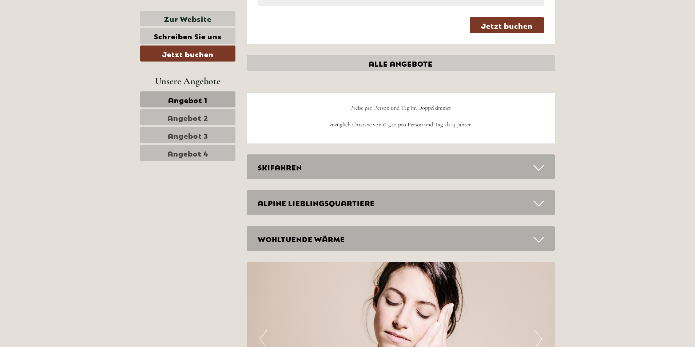 Image resolution: width=695 pixels, height=347 pixels. Describe the element at coordinates (401, 116) in the screenshot. I see `span: Preise pro Person und Tag im Doppelzimmer zuzüglich Ortstaxe von € 3,40 pro Person und Tag ab 14 ...` at that location.